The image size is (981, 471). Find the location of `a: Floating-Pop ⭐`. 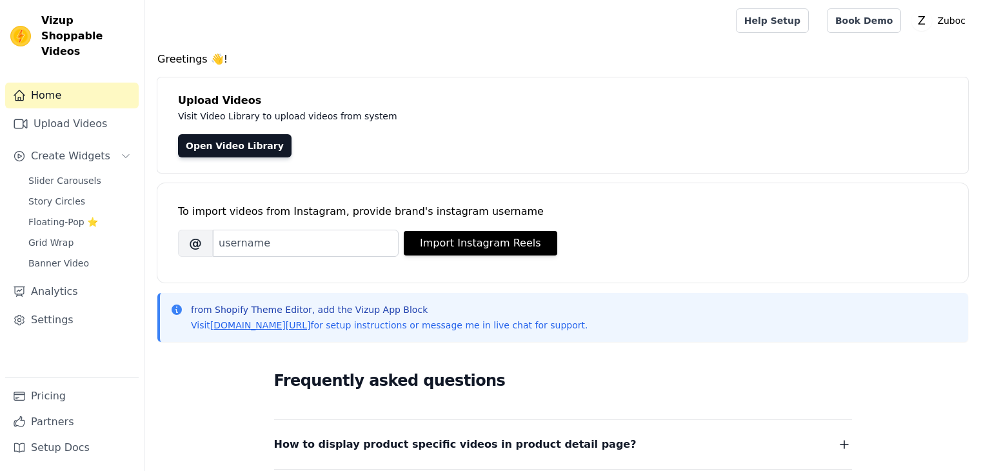

a: Floating-Pop ⭐ is located at coordinates (79, 222).